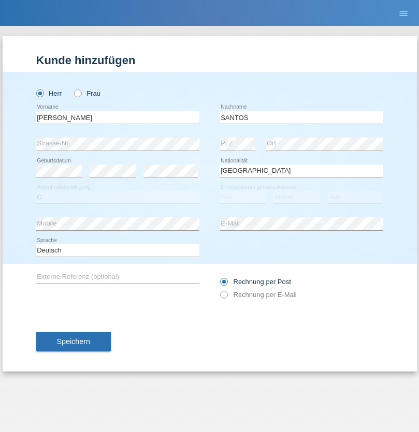  I want to click on a: menu, so click(403, 13).